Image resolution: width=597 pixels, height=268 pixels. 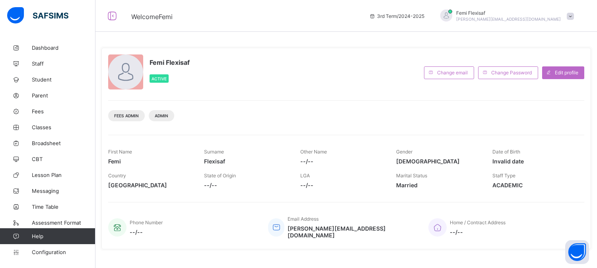 What do you see at coordinates (504, 175) in the screenshot?
I see `span: Staff Type` at bounding box center [504, 175].